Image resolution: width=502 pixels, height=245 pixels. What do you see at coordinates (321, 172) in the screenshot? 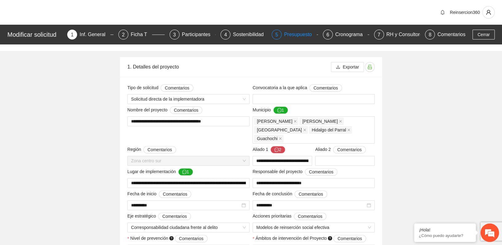
I see `button: Responsable del proyecto` at bounding box center [321, 172].